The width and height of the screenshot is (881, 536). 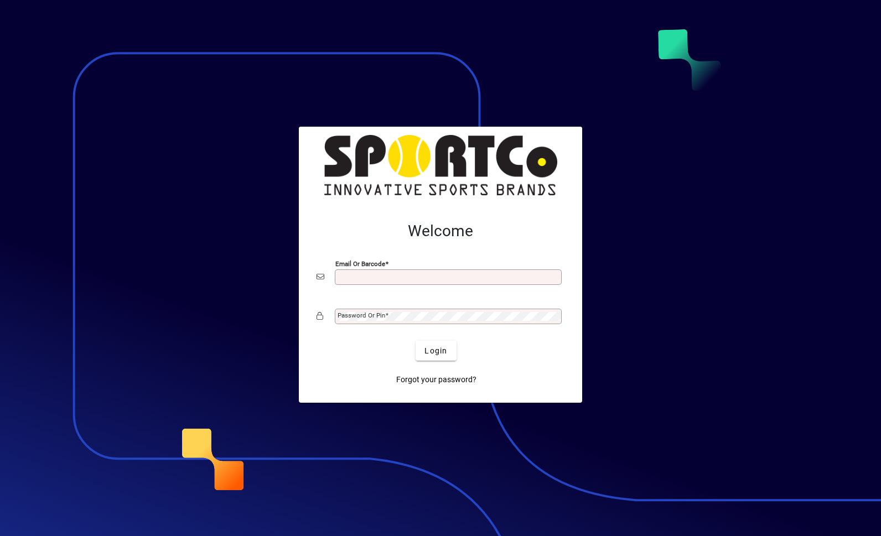 I want to click on span: Forgot your password?, so click(x=436, y=380).